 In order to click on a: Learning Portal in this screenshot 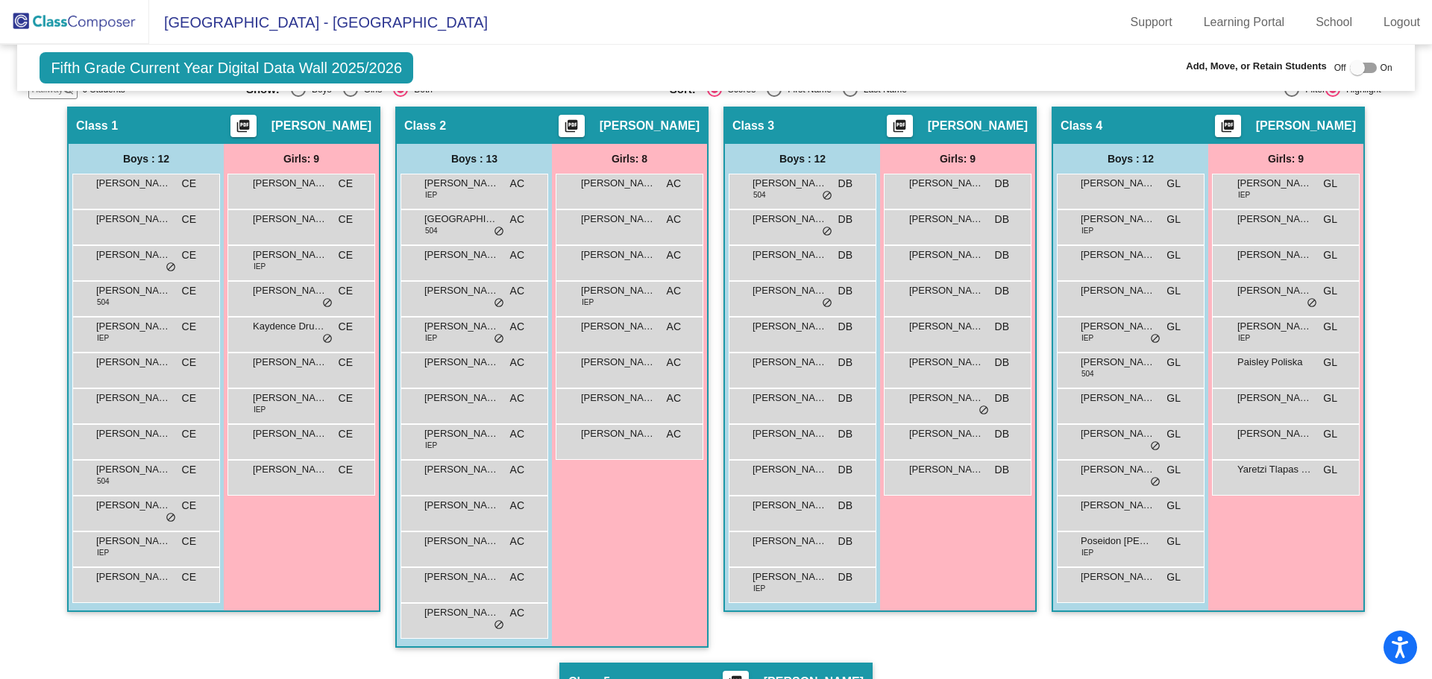, I will do `click(1244, 22)`.